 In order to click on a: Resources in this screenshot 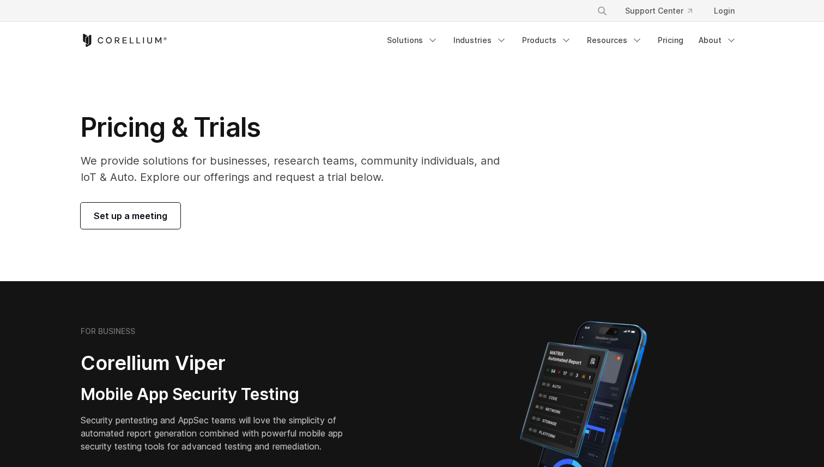, I will do `click(614, 40)`.